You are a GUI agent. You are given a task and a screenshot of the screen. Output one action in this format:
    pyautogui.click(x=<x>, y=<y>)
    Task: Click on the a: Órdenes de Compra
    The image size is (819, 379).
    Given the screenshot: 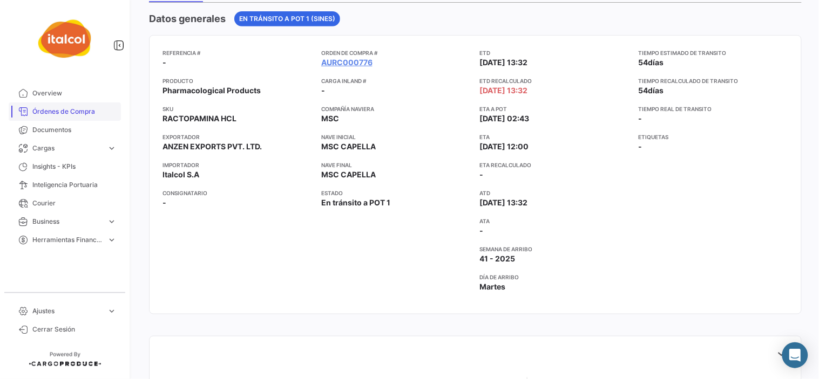 What is the action you would take?
    pyautogui.click(x=65, y=112)
    